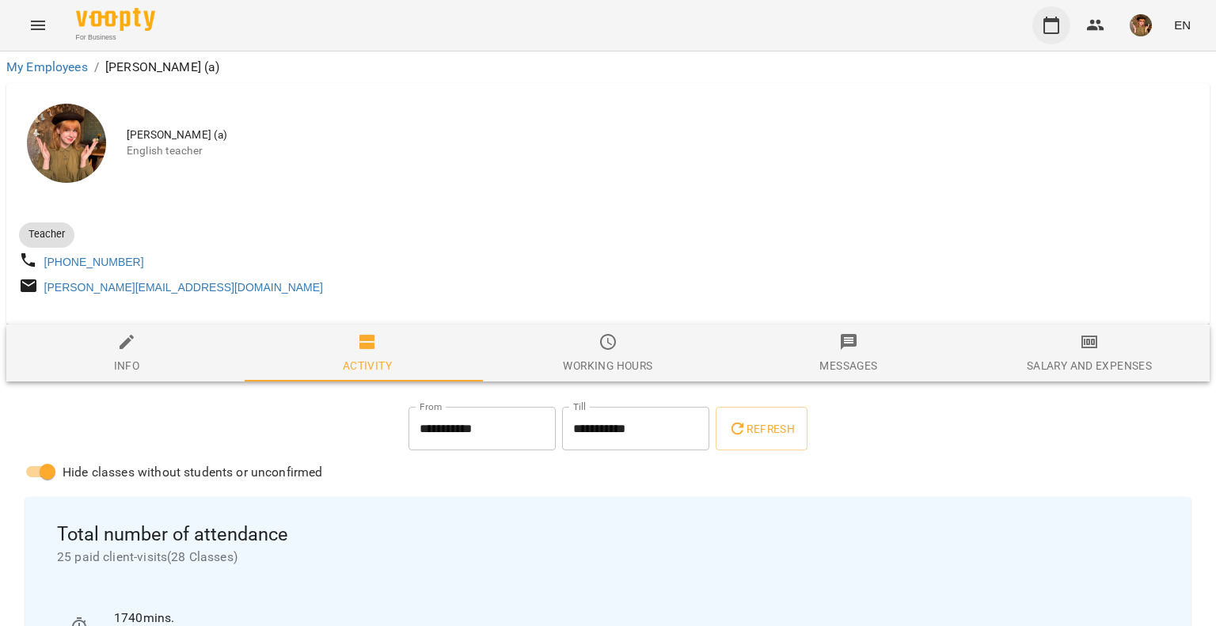  I want to click on div: Info, so click(127, 366).